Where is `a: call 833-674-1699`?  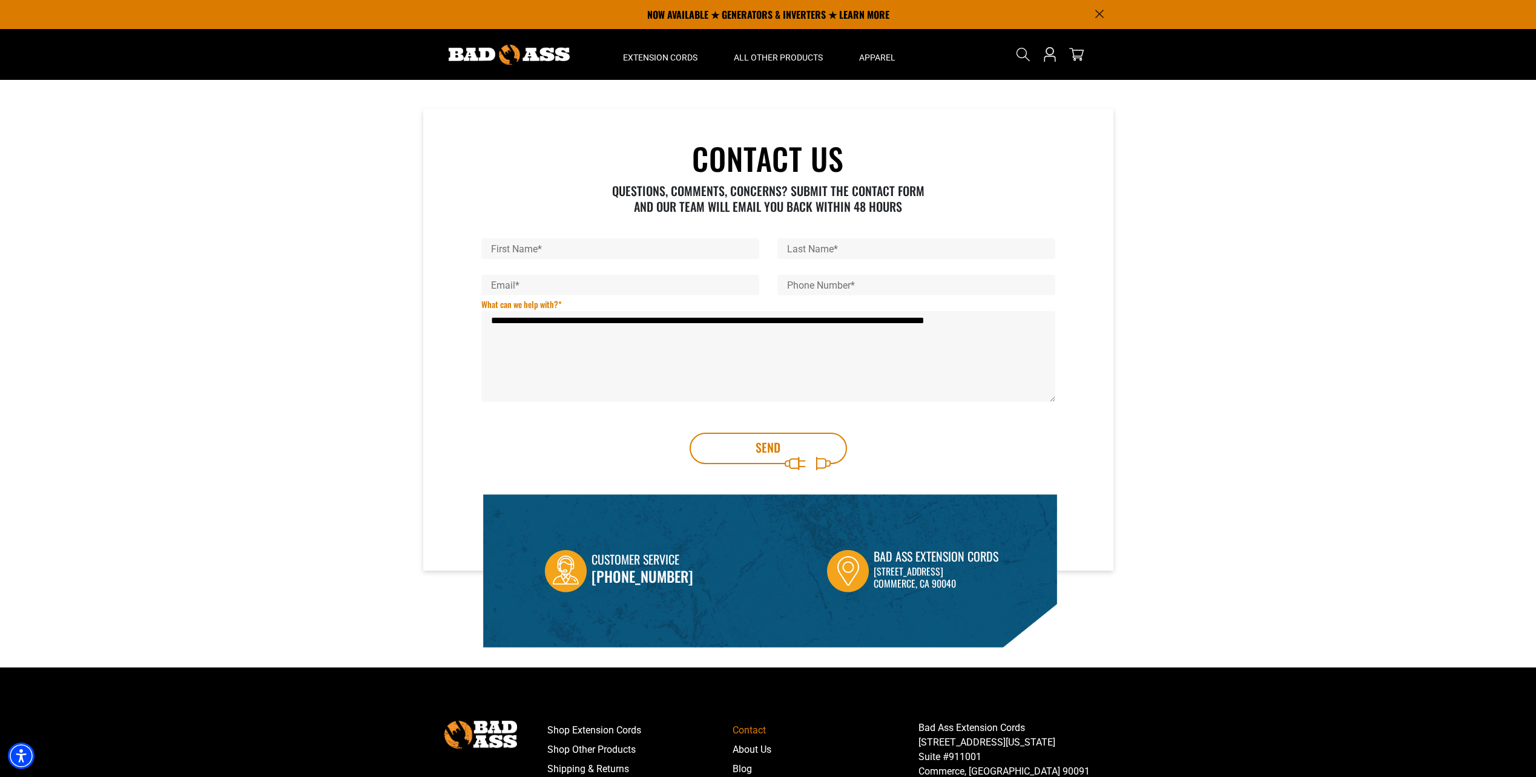
a: call 833-674-1699 is located at coordinates (642, 576).